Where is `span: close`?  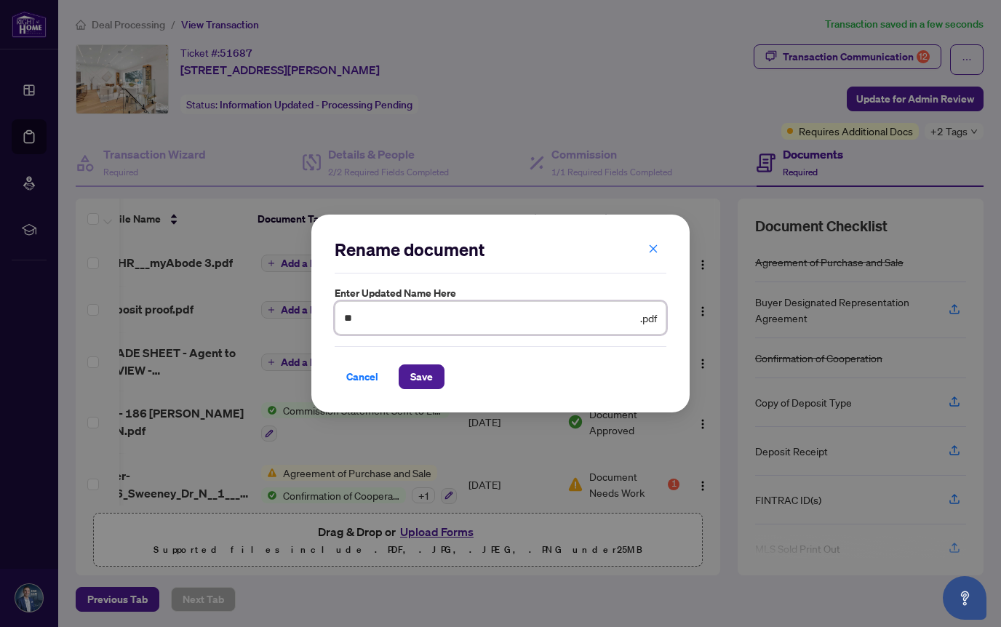 span: close is located at coordinates (653, 249).